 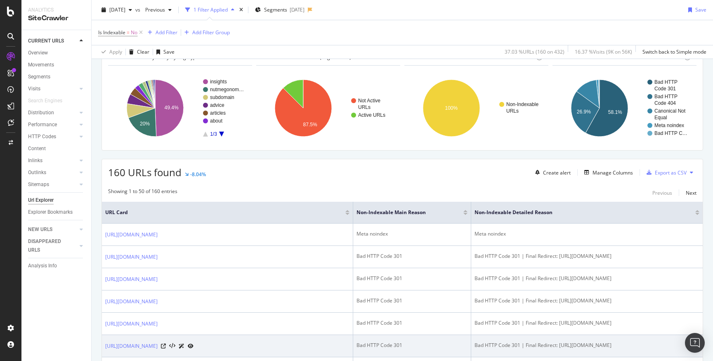 I want to click on button: Save, so click(x=696, y=10).